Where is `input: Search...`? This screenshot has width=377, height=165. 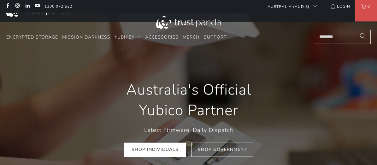
input: Search... is located at coordinates (342, 37).